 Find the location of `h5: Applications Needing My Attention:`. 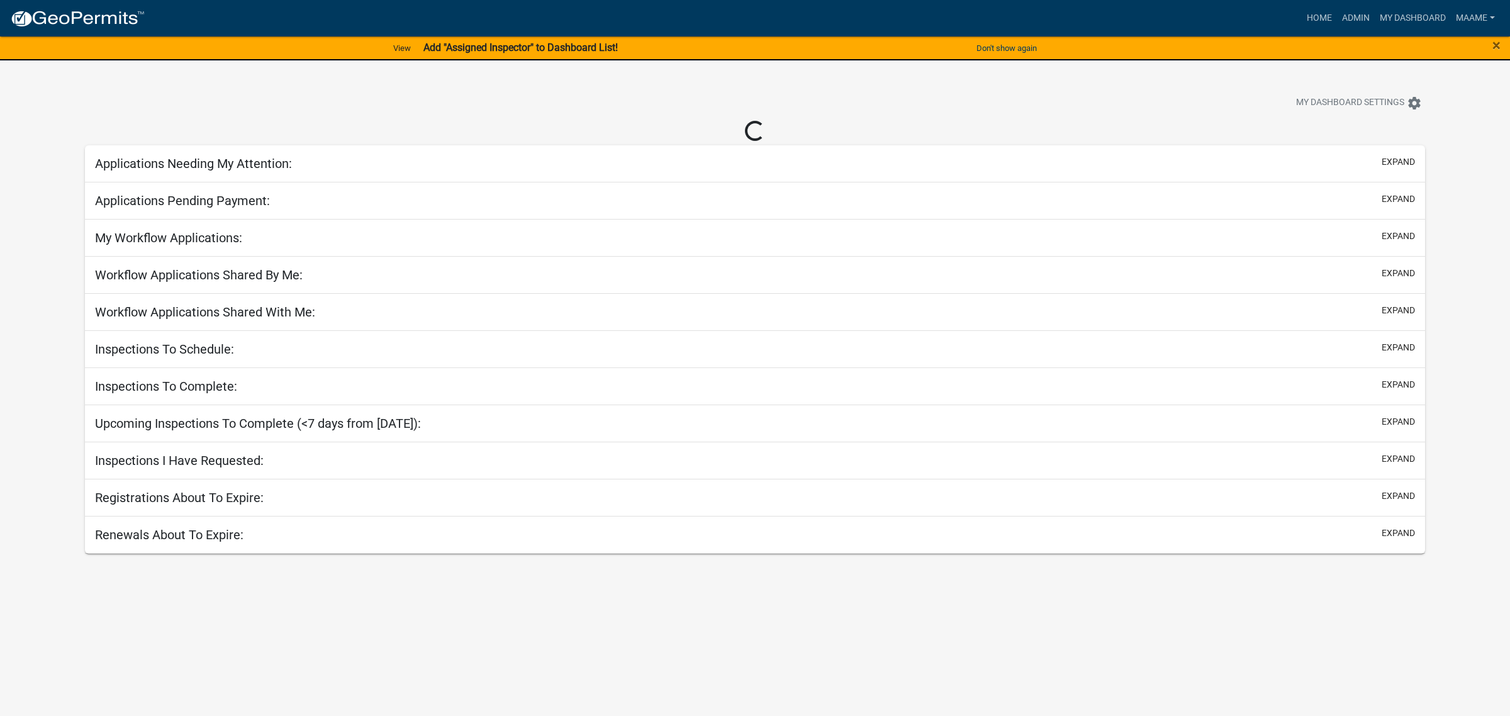

h5: Applications Needing My Attention: is located at coordinates (193, 164).